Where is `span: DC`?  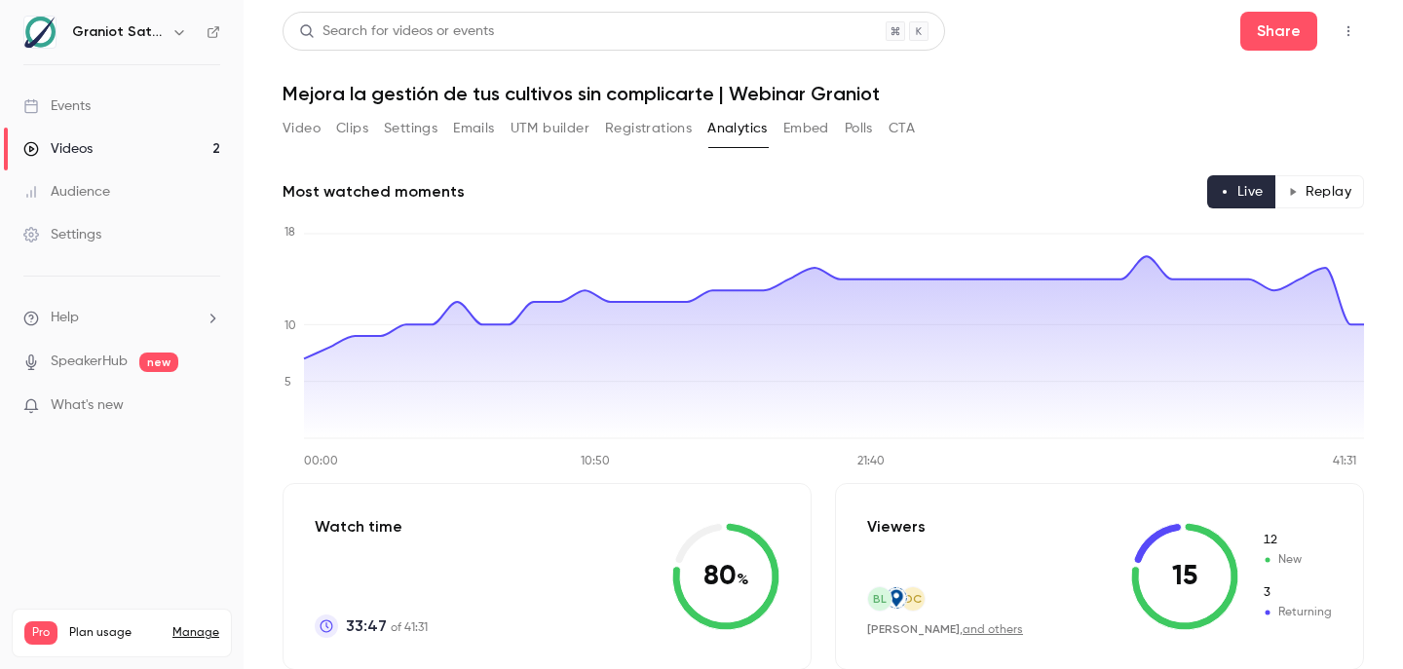 span: DC is located at coordinates (913, 599).